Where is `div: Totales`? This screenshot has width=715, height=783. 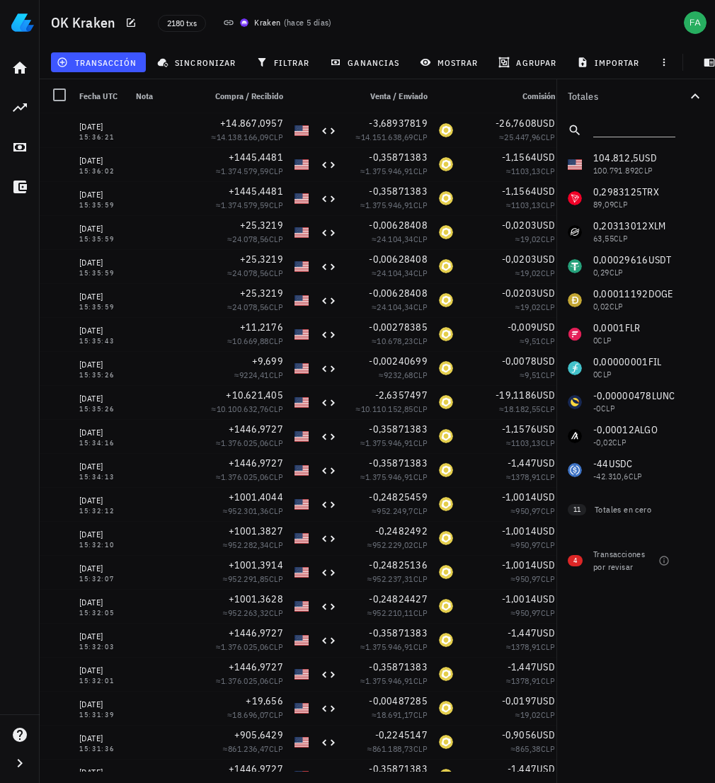 div: Totales is located at coordinates (627, 96).